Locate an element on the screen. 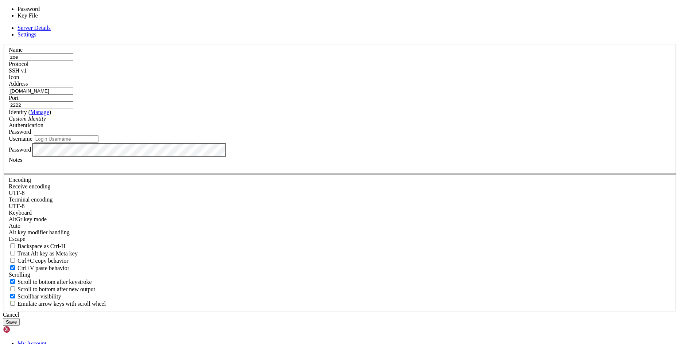 The image size is (680, 344). span: Scrollbar visibility is located at coordinates (39, 296).